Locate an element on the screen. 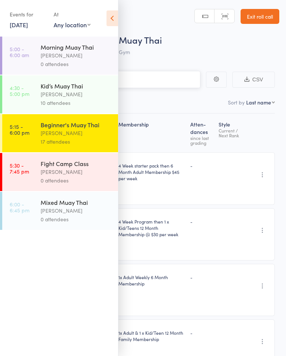 Image resolution: width=286 pixels, height=356 pixels. div: Events for is located at coordinates (28, 14).